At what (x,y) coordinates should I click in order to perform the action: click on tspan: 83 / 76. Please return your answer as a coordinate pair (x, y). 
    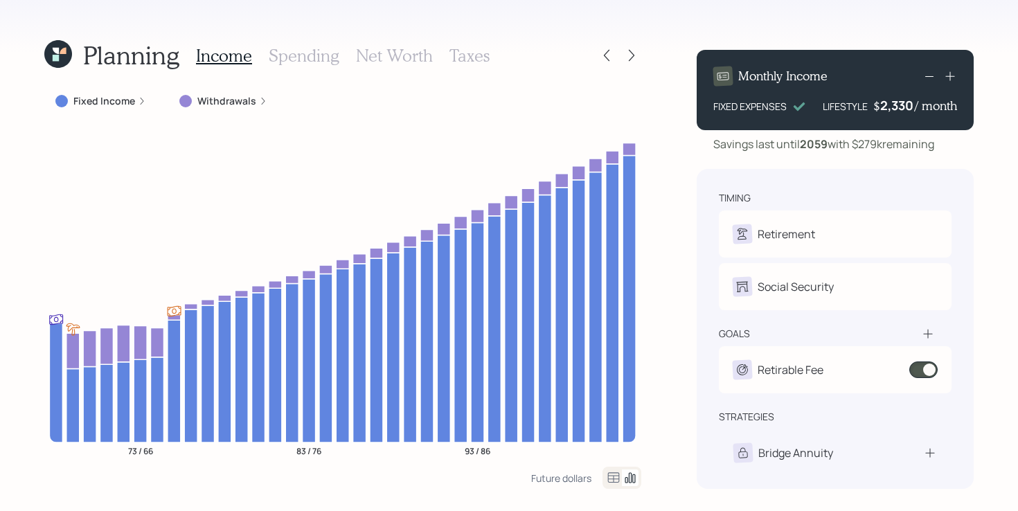
    Looking at the image, I should click on (309, 450).